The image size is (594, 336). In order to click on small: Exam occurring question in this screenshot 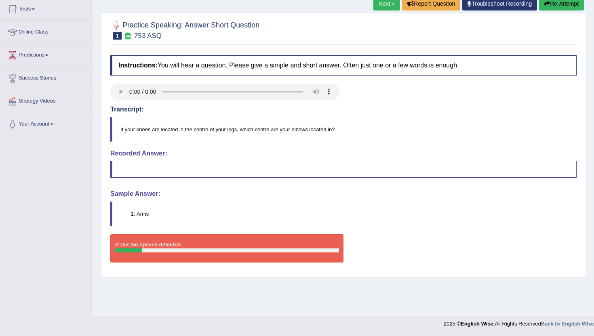, I will do `click(128, 36)`.